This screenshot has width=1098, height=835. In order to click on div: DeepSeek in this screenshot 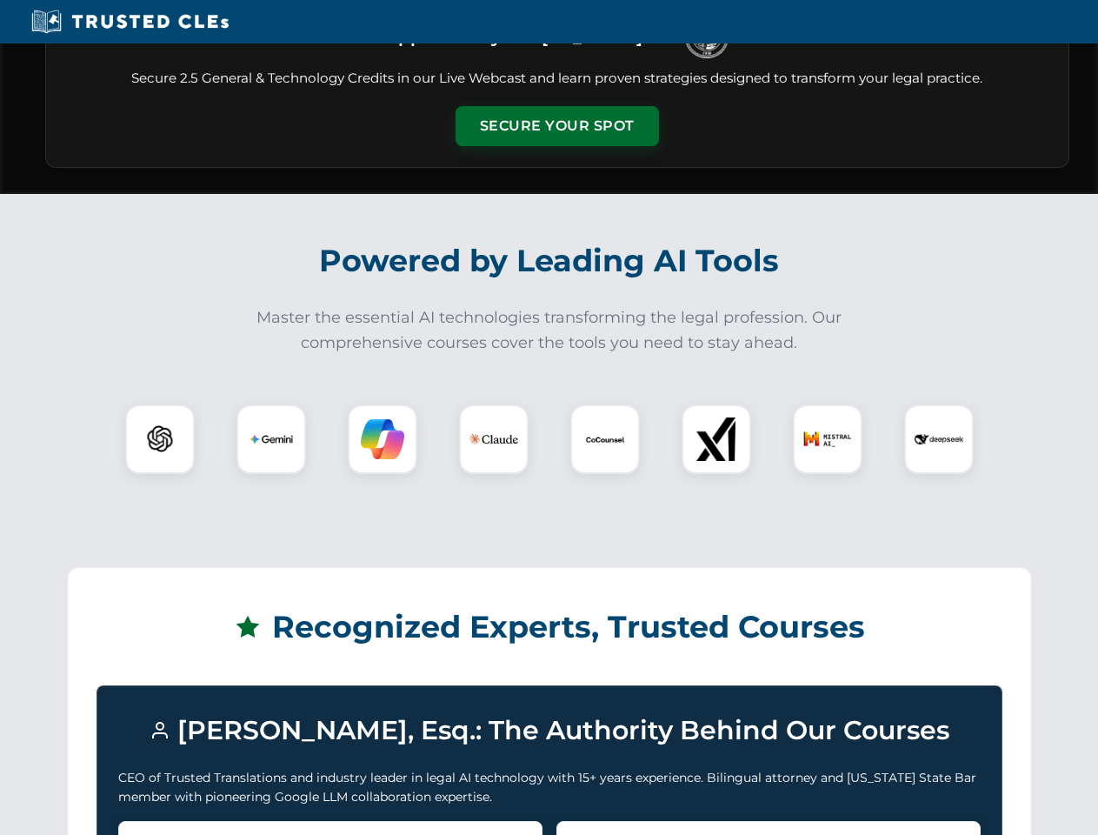, I will do `click(939, 439)`.